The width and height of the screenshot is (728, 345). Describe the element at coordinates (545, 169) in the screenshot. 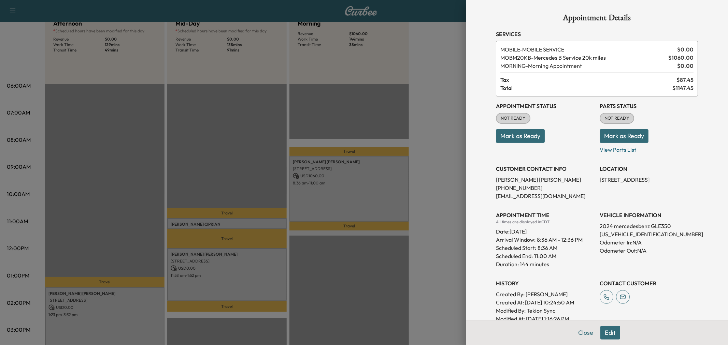

I see `h3: CUSTOMER CONTACT INFO` at that location.